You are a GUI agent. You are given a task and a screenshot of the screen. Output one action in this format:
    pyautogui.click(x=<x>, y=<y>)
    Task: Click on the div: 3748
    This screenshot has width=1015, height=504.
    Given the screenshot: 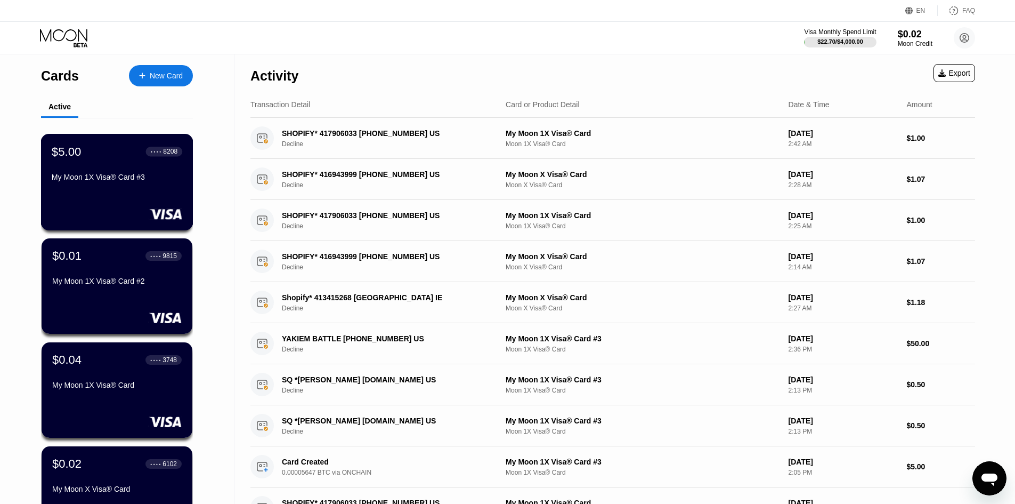 What is the action you would take?
    pyautogui.click(x=170, y=360)
    